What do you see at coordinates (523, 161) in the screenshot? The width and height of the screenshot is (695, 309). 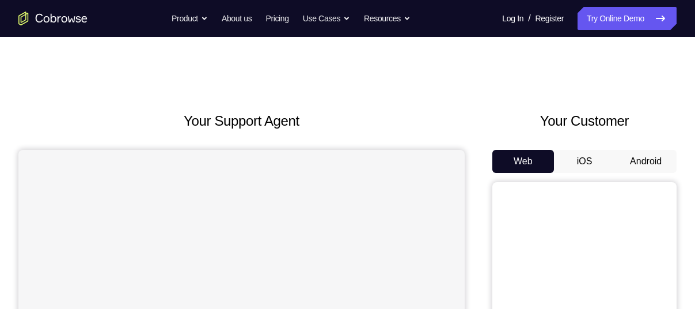 I see `button: Web` at bounding box center [523, 161].